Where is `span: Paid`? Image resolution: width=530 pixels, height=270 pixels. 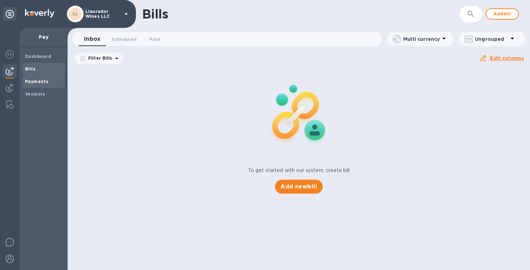
span: Paid is located at coordinates (155, 39).